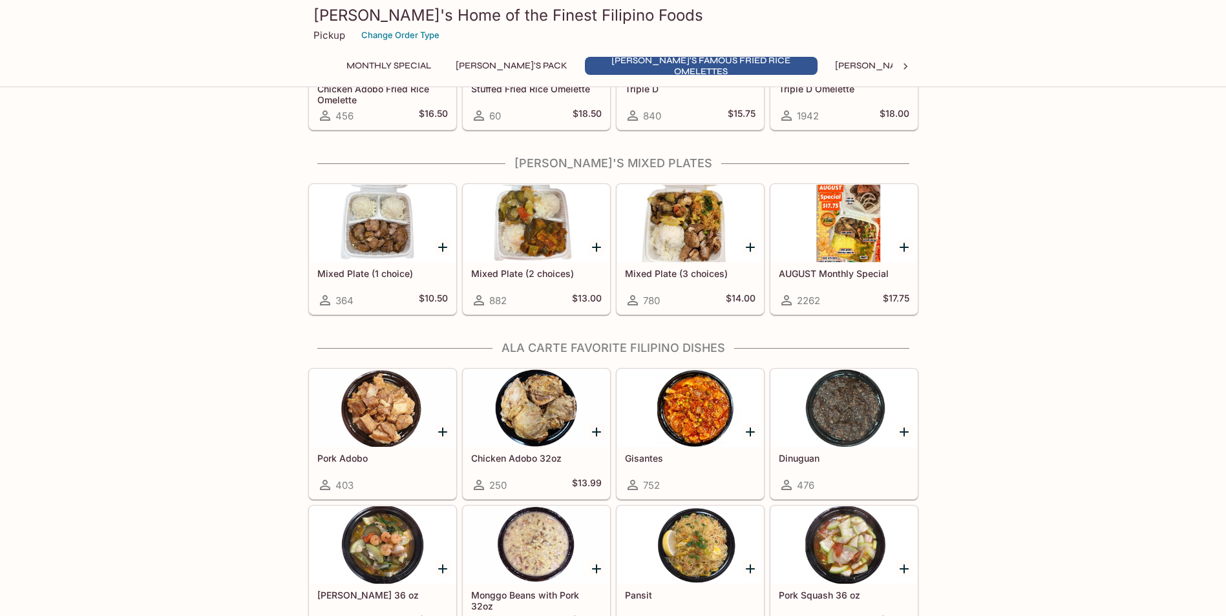 This screenshot has height=616, width=1226. I want to click on a: AUGUST Monthly Special2262$17.75, so click(844, 249).